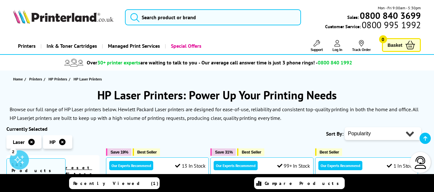 This screenshot has width=434, height=192. I want to click on span: Laser, so click(19, 142).